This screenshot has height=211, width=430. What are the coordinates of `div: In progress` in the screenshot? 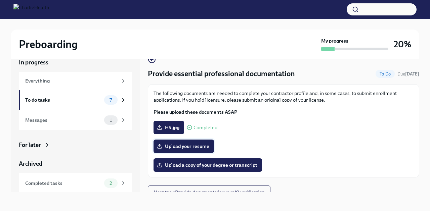 It's located at (75, 63).